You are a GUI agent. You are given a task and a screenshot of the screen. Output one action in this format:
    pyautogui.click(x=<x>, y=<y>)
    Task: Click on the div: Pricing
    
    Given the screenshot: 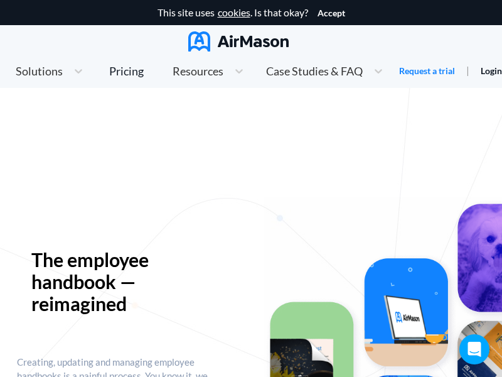 What is the action you would take?
    pyautogui.click(x=126, y=71)
    